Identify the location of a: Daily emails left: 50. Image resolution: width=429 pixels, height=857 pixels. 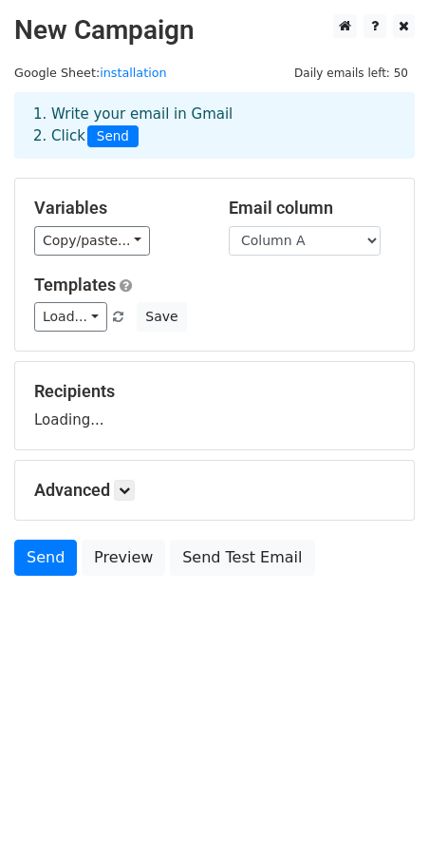
(351, 72).